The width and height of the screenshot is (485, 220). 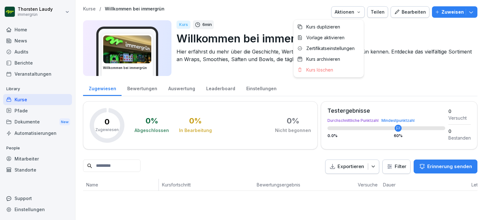 What do you see at coordinates (348, 12) in the screenshot?
I see `div: Aktionen` at bounding box center [348, 12].